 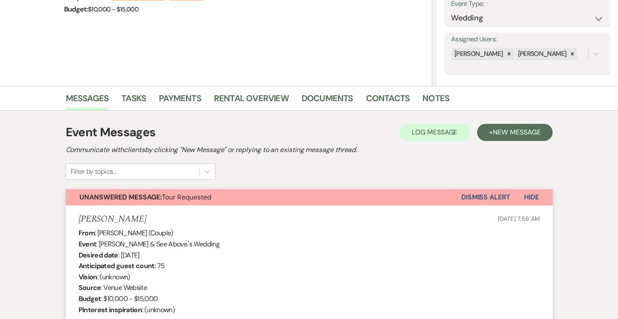 I want to click on span: New Message, so click(x=516, y=132).